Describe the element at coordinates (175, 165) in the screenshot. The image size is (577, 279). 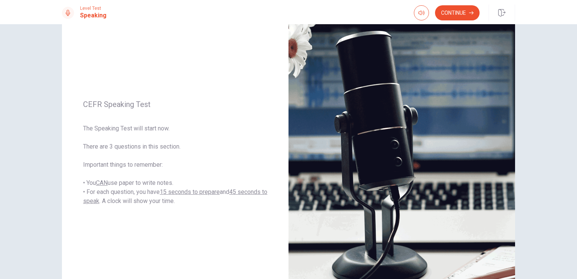
I see `span: The Speaking Test will start now. There are 3 questions in this section. Important things to reme...` at that location.